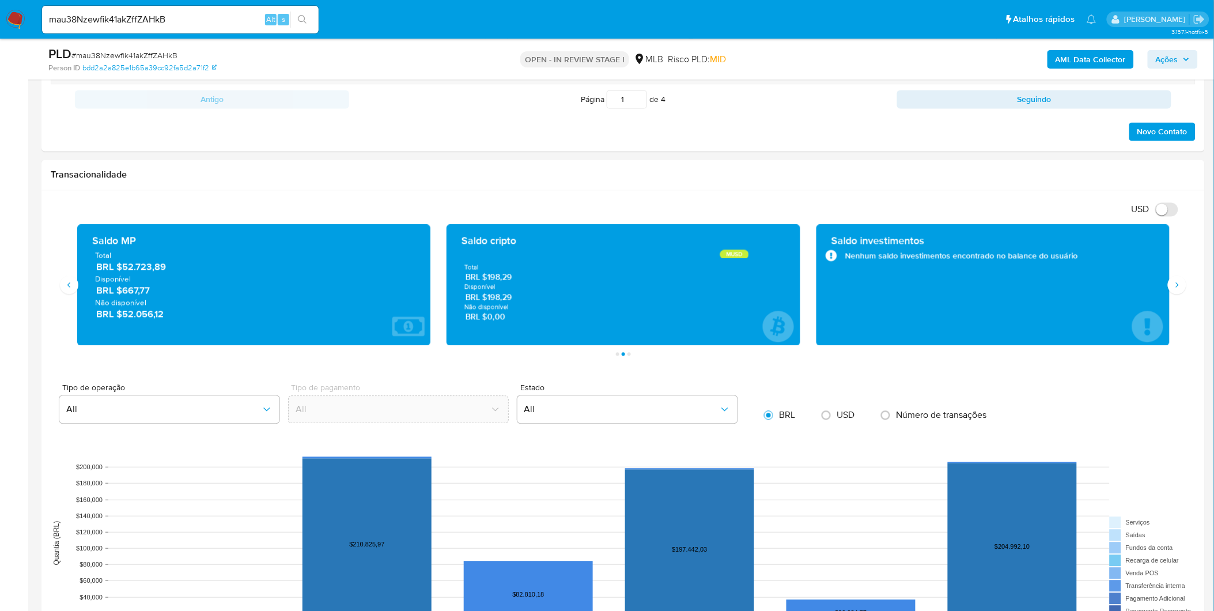  I want to click on span: 3.157.1-hotfix-5, so click(1190, 32).